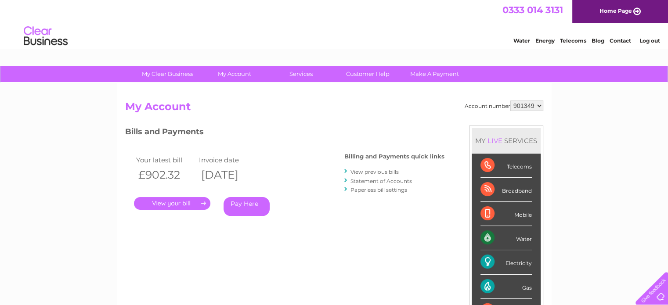  Describe the element at coordinates (334, 109) in the screenshot. I see `h2: My Account` at that location.